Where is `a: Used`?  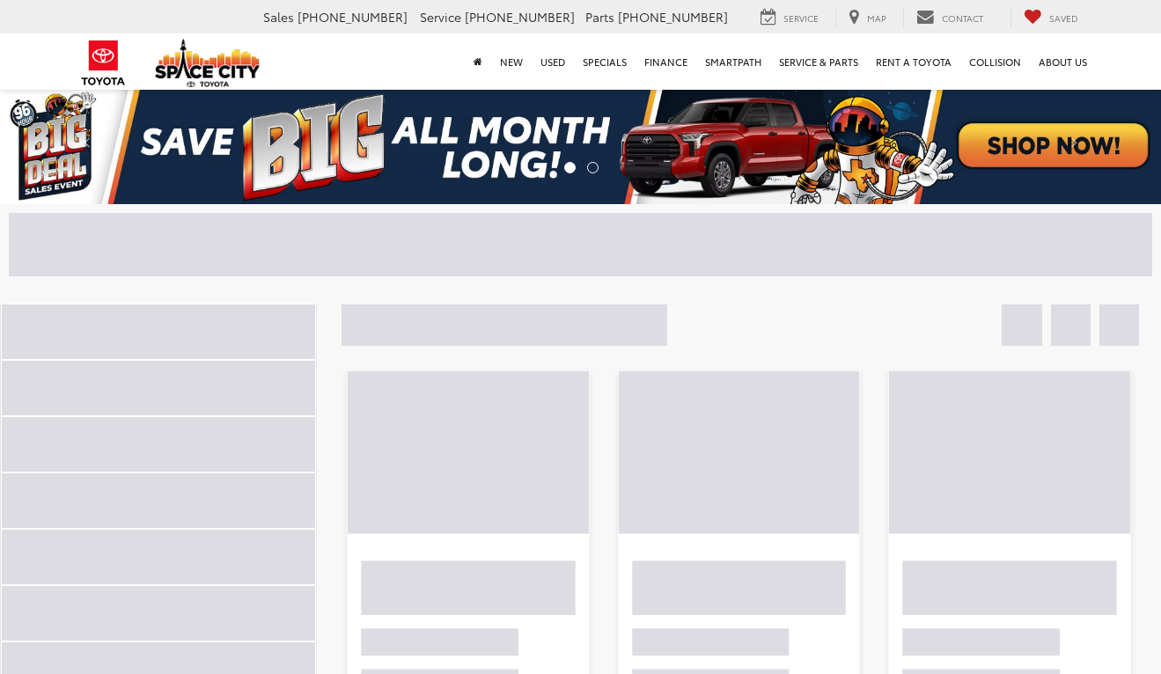
a: Used is located at coordinates (553, 62).